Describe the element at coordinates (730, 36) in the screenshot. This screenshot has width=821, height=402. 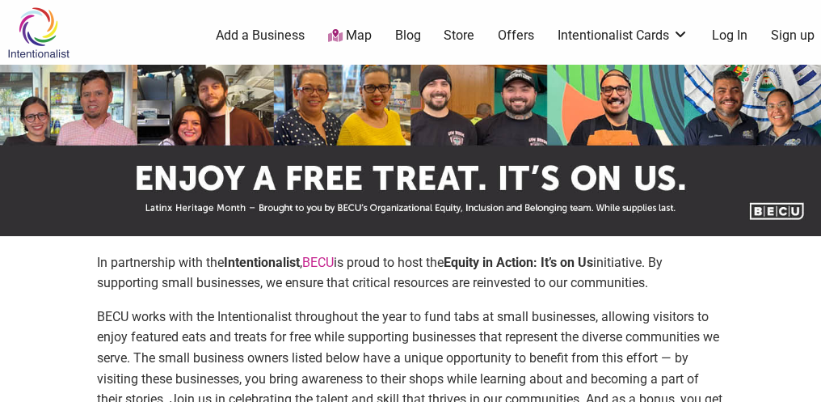
I see `a: Log In` at that location.